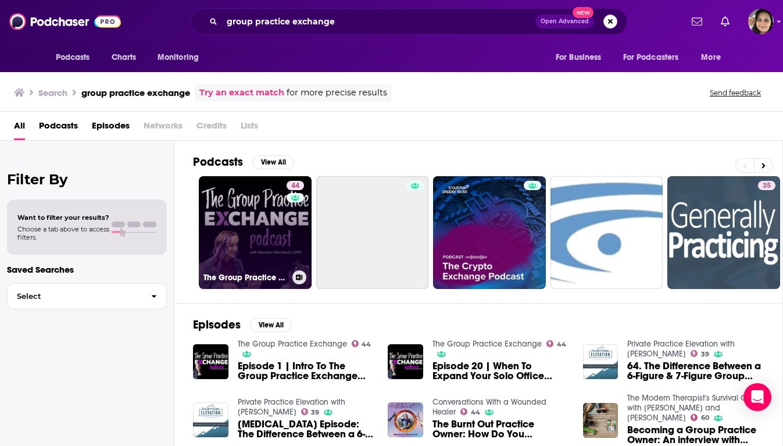 This screenshot has height=446, width=783. What do you see at coordinates (405, 420) in the screenshot?
I see `img: The Burnt Out Practice Owner: How Do You Transition From Burnout To Visionary? with Maureen Werrb...` at bounding box center [405, 420].